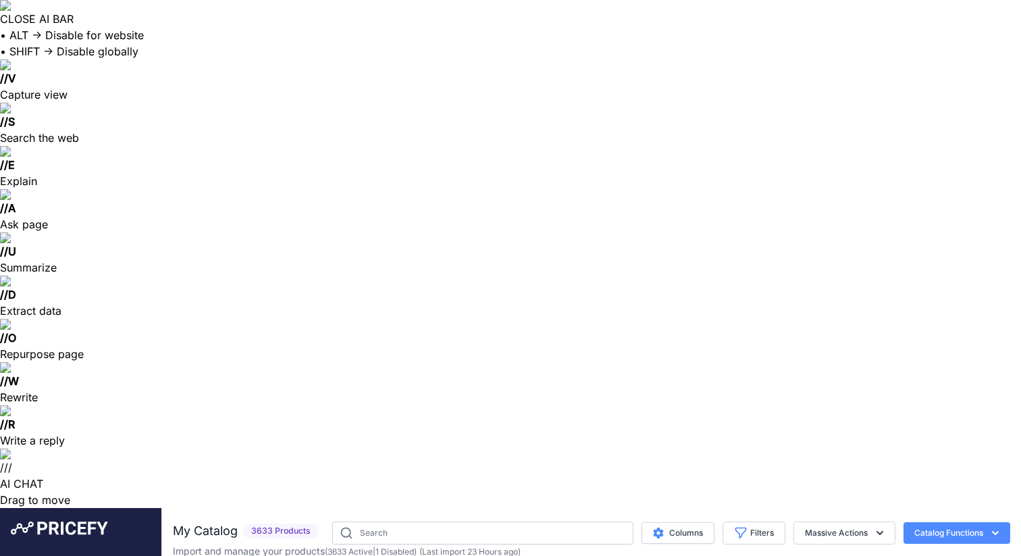 This screenshot has width=1021, height=556. Describe the element at coordinates (59, 528) in the screenshot. I see `img: Pricefy Logo` at that location.